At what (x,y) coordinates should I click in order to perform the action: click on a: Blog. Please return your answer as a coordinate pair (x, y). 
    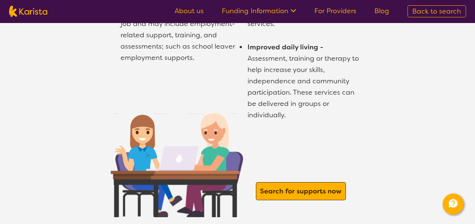
    Looking at the image, I should click on (382, 11).